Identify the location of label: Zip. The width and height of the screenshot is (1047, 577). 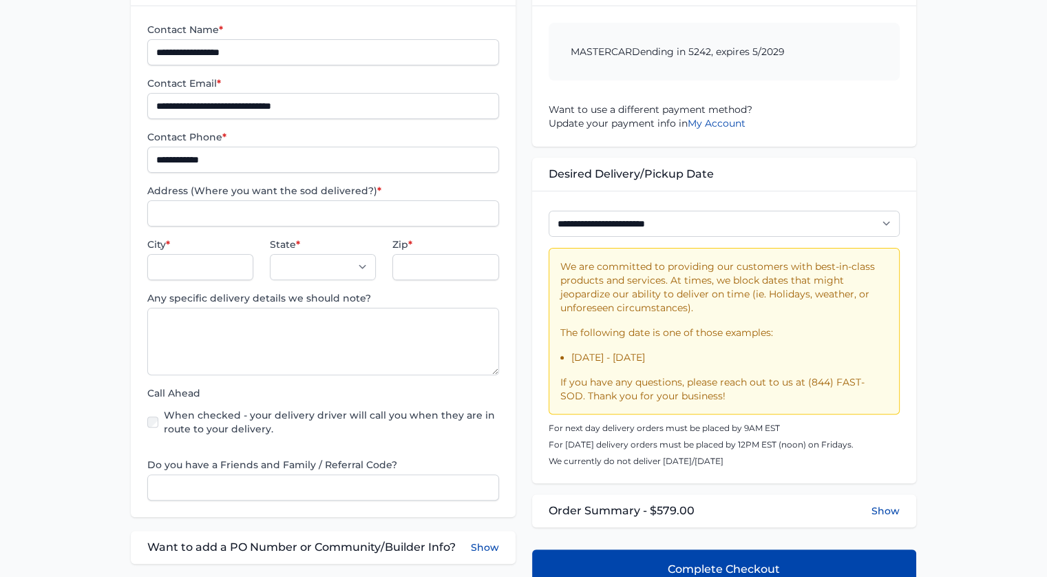
(445, 244).